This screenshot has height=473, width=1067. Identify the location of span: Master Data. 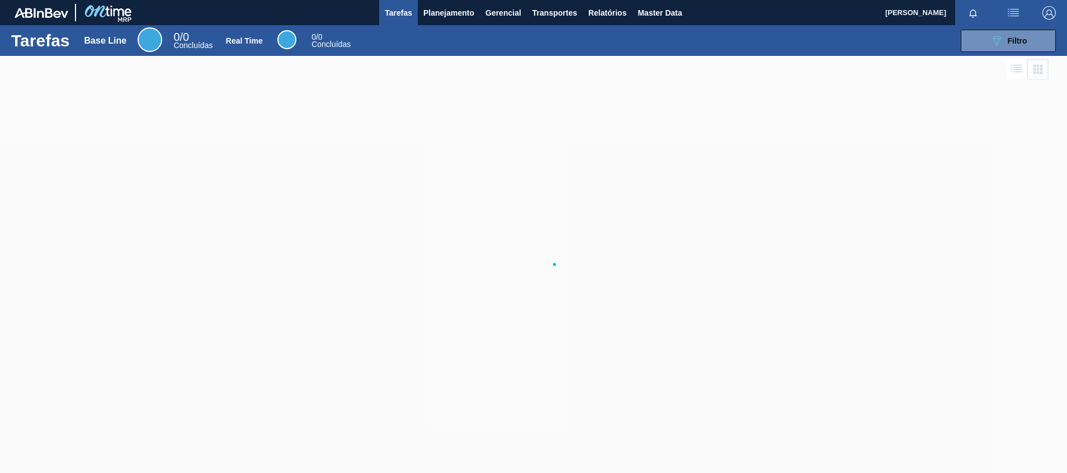
(660, 13).